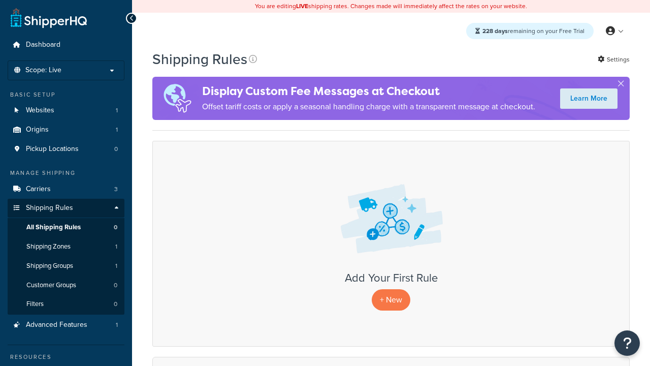 This screenshot has width=650, height=366. Describe the element at coordinates (627, 343) in the screenshot. I see `button: Open Resource Center` at that location.